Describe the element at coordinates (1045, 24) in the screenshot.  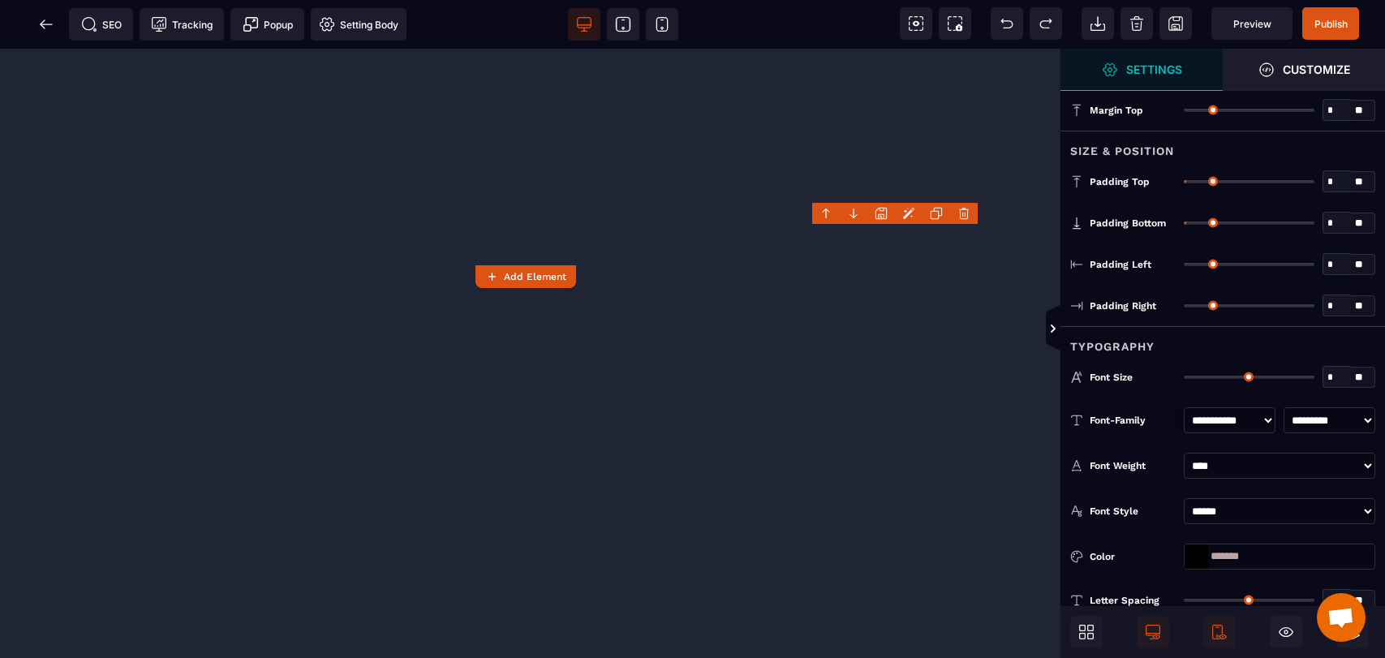
I see `span: Redo` at that location.